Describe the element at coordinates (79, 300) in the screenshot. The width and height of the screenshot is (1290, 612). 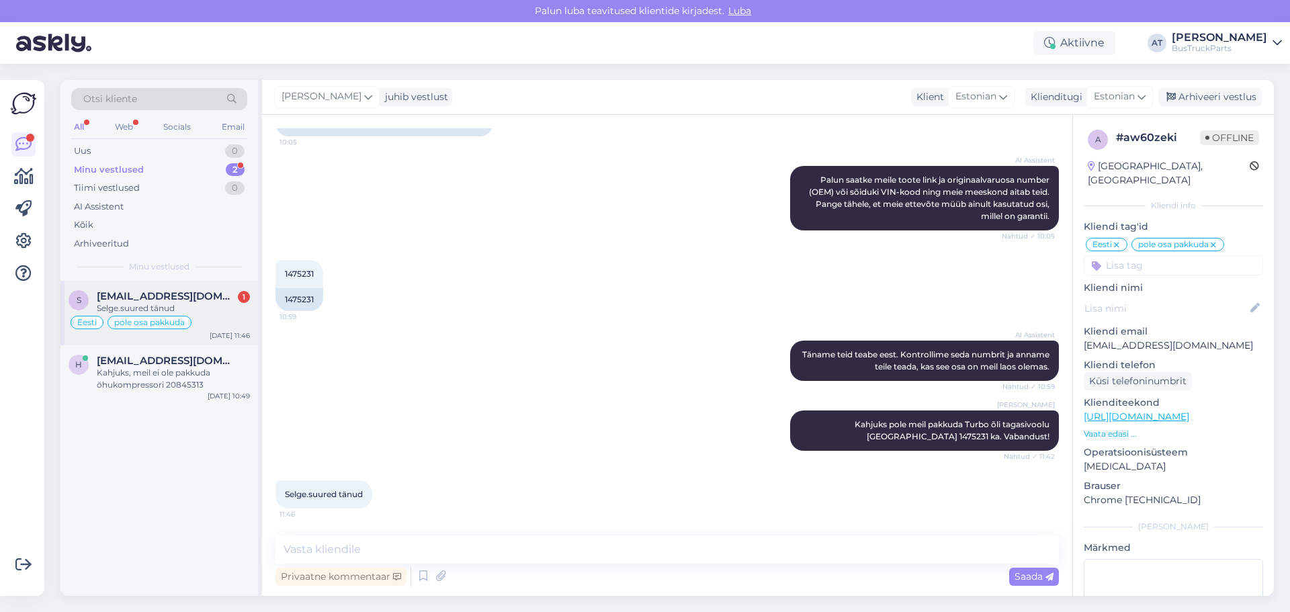
I see `span: s` at that location.